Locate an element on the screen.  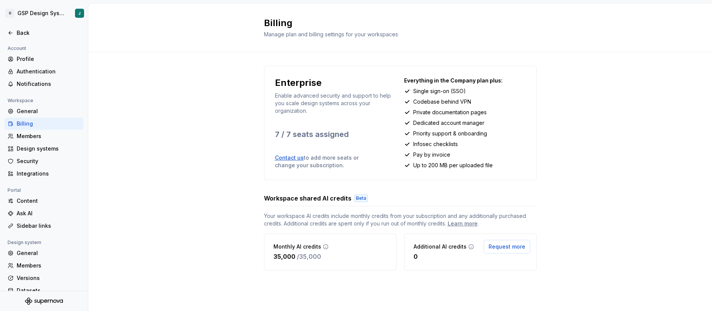
p: Private documentation pages is located at coordinates (450, 112).